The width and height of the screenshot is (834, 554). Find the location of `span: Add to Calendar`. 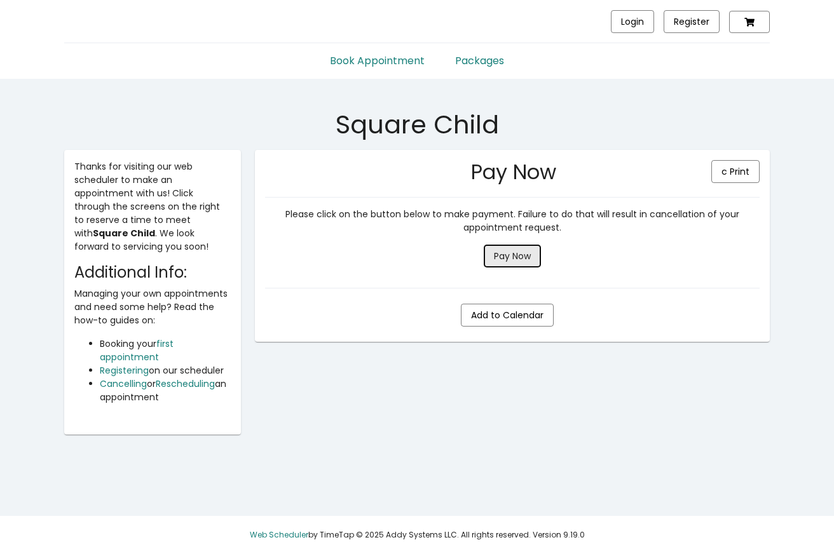

span: Add to Calendar is located at coordinates (507, 315).